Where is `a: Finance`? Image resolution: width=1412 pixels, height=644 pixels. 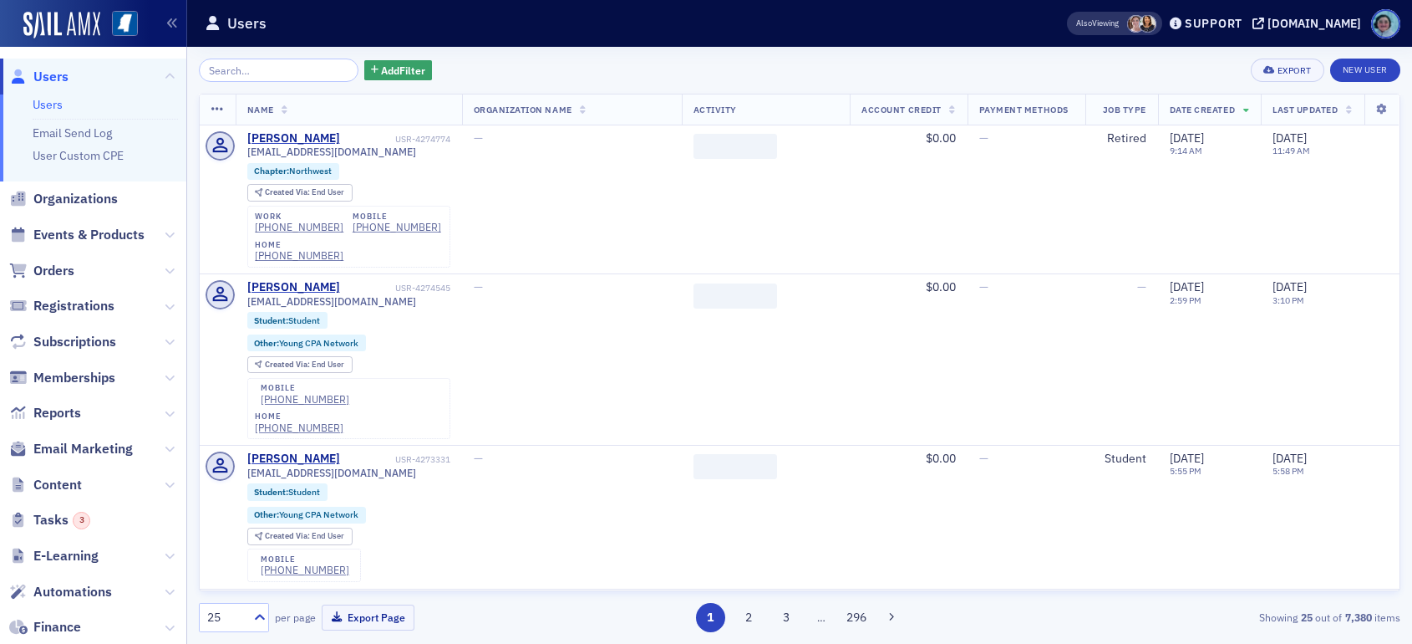 a: Finance is located at coordinates (45, 627).